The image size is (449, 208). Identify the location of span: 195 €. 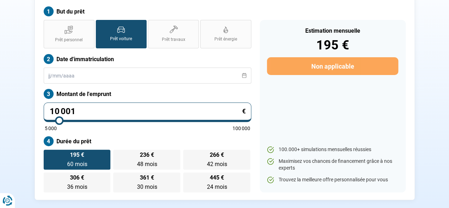
(77, 155).